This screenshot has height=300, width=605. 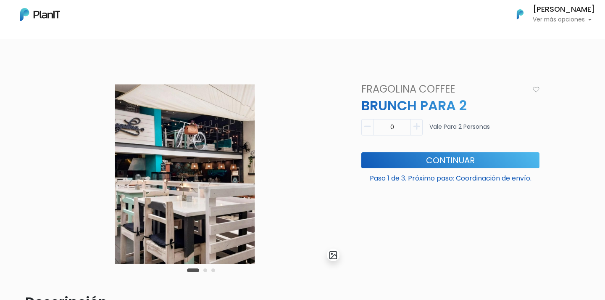 I want to click on div: Carousel Pagination, so click(x=201, y=270).